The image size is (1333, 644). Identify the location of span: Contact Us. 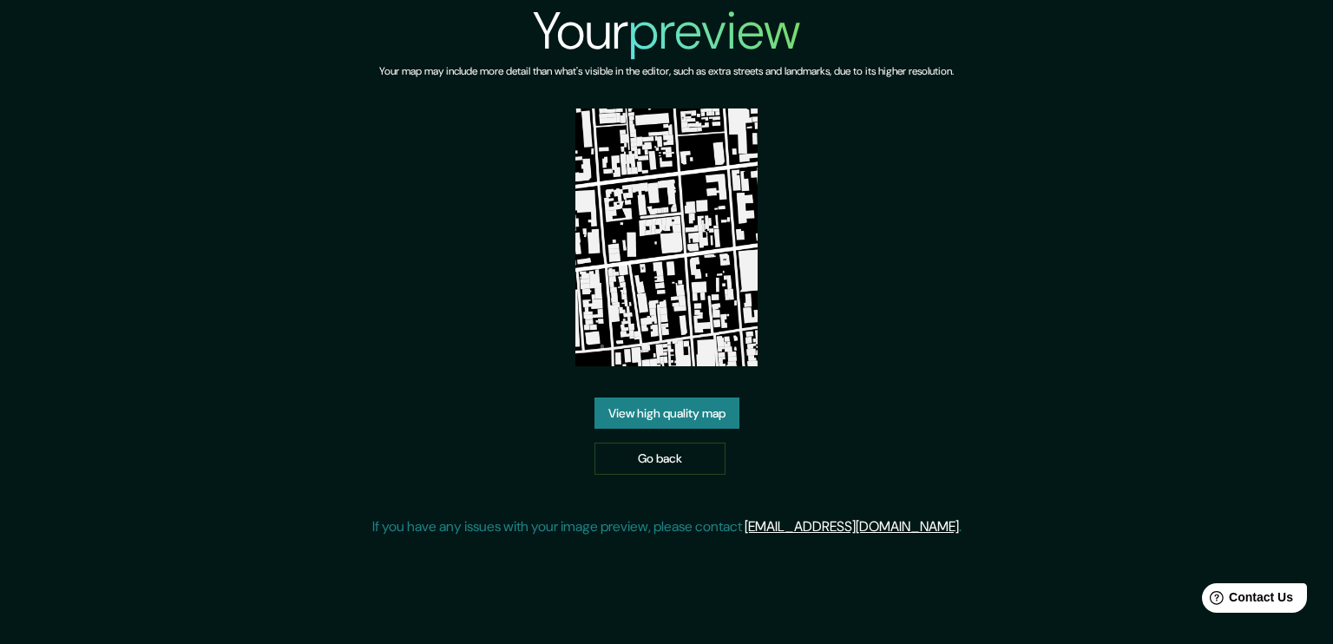
(82, 21).